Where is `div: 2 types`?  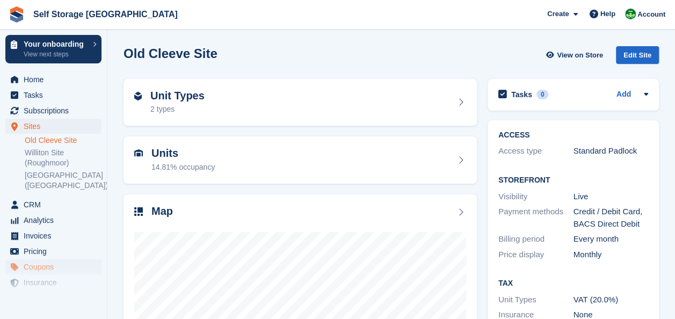 div: 2 types is located at coordinates (177, 109).